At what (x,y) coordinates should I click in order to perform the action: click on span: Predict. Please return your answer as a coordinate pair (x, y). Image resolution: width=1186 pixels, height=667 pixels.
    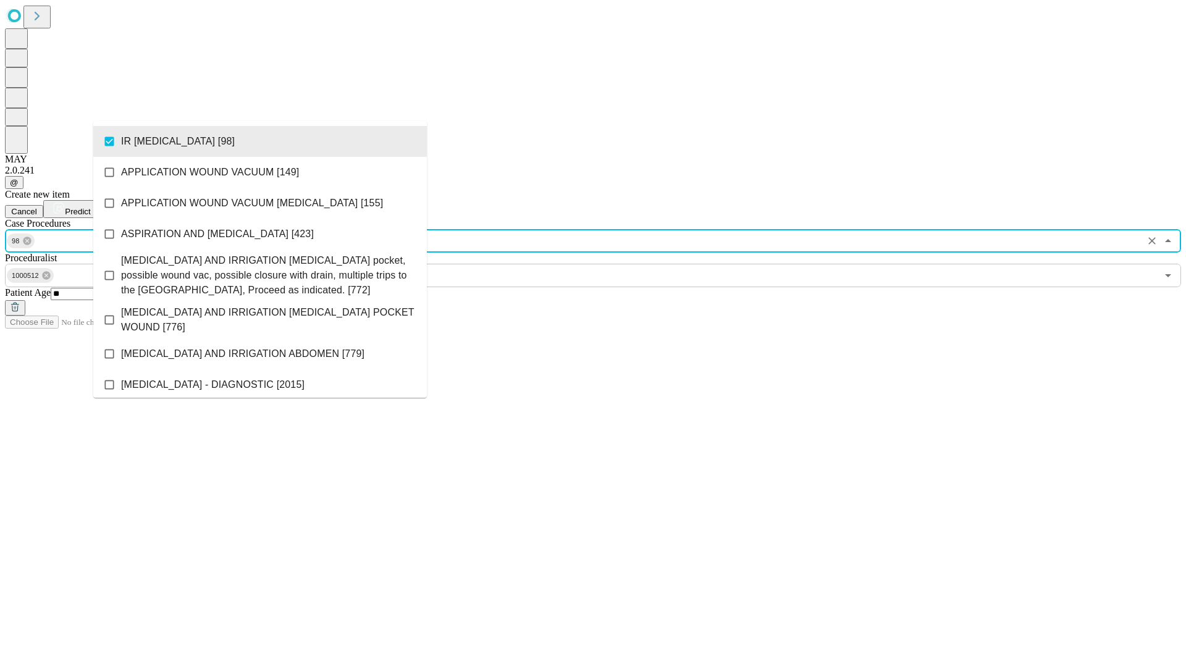
    Looking at the image, I should click on (77, 211).